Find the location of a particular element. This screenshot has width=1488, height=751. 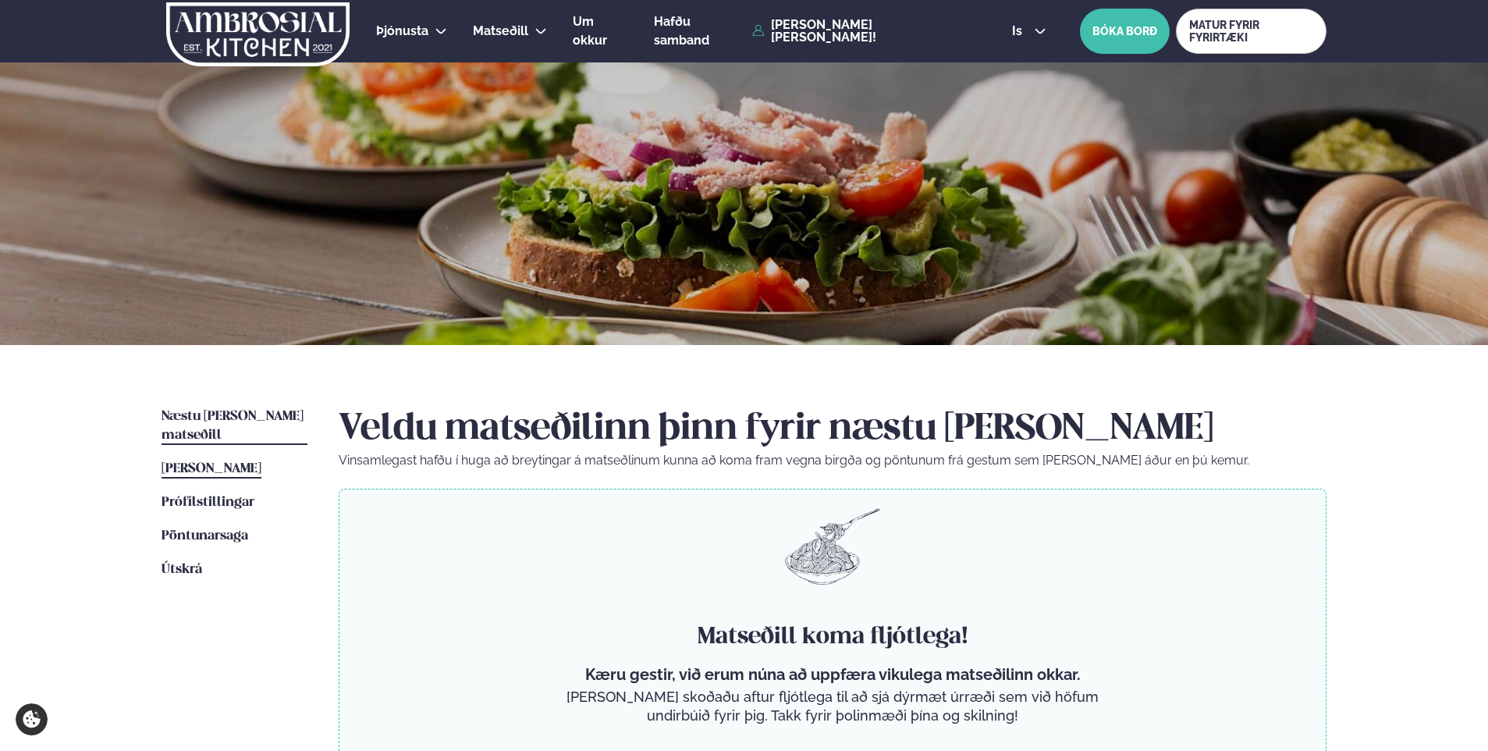

a: MATUR FYRIR FYRIRTÆKI is located at coordinates (1251, 31).